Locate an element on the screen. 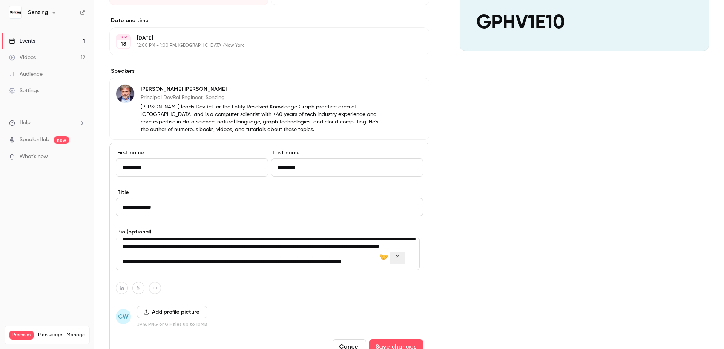 Image resolution: width=724 pixels, height=349 pixels. span: Premium is located at coordinates (21, 335).